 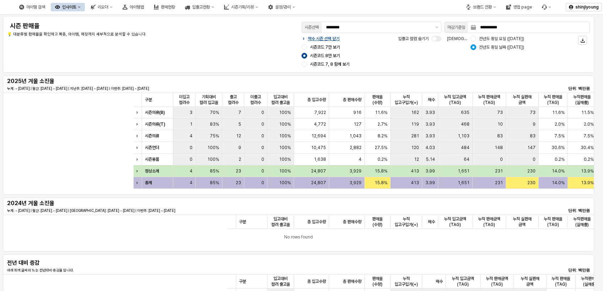 What do you see at coordinates (553, 100) in the screenshot?
I see `span: 누적 판매율(TAG)` at bounding box center [553, 100].